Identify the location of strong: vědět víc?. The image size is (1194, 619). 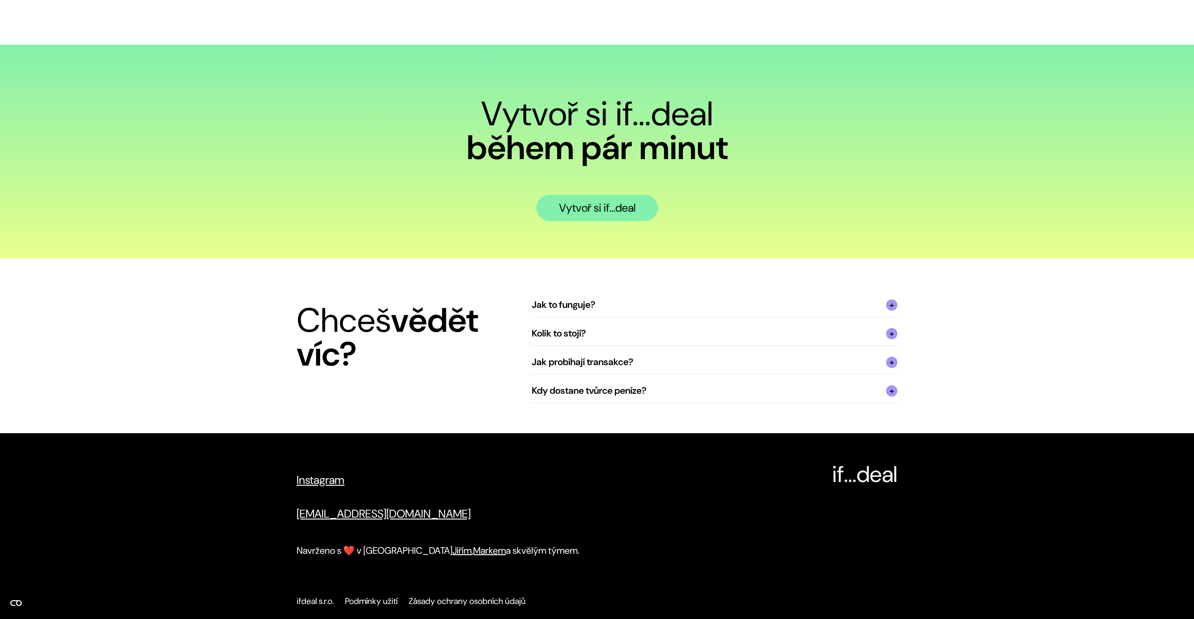
(387, 337).